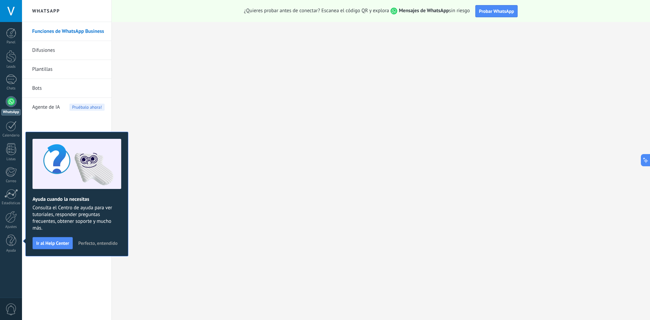 This screenshot has width=650, height=320. Describe the element at coordinates (67, 31) in the screenshot. I see `li: Funciones de WhatsApp Business` at that location.